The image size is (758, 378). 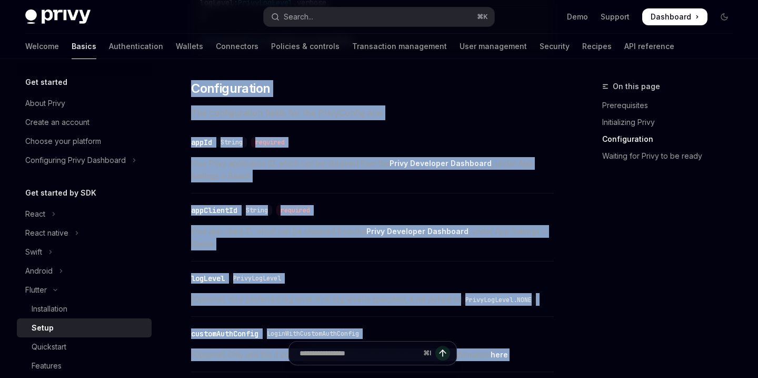 What do you see at coordinates (208, 278) in the screenshot?
I see `div: logLevel` at bounding box center [208, 278].